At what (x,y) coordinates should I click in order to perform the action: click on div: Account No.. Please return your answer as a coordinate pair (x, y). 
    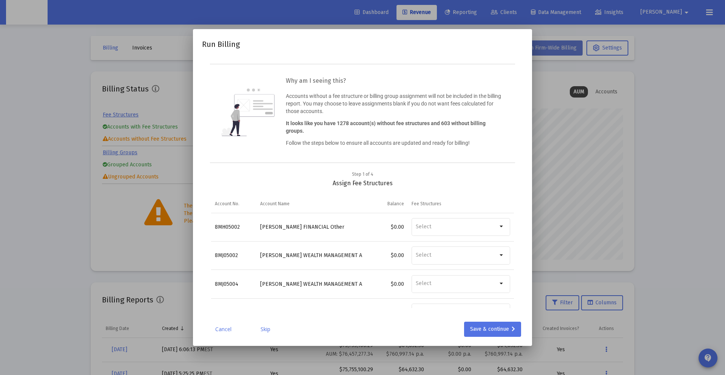
    Looking at the image, I should click on (227, 204).